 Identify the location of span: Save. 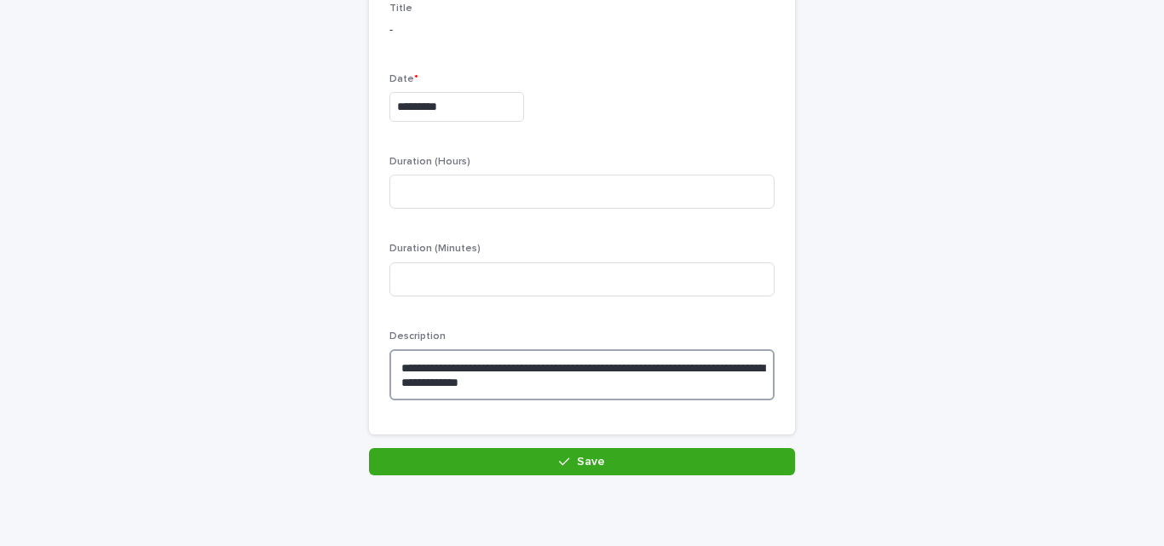
(590, 462).